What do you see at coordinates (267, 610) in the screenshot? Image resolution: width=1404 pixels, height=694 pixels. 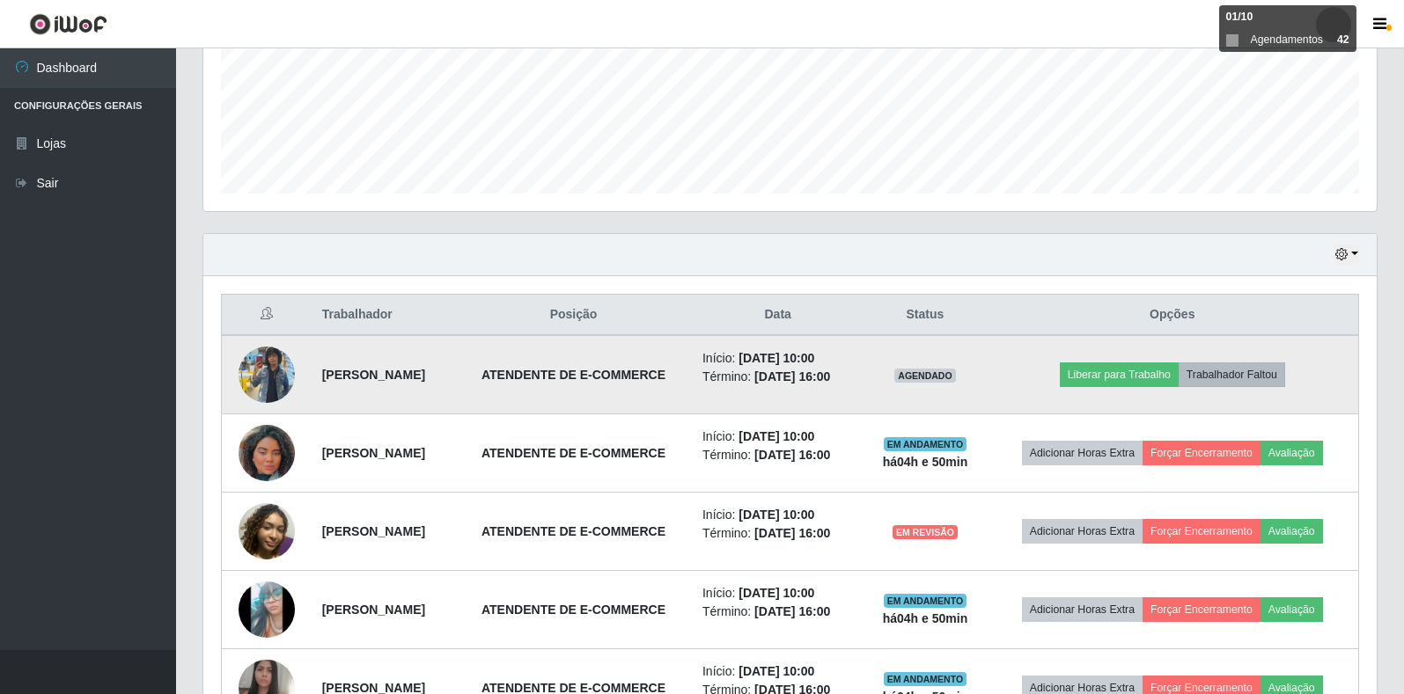 I see `img: 1755380382994.jpeg` at bounding box center [267, 610].